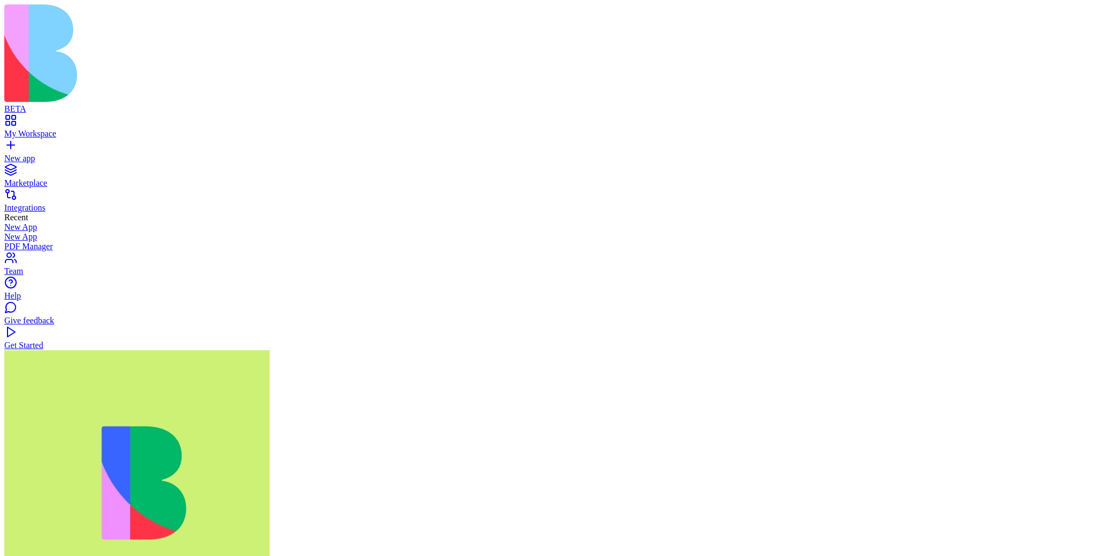 This screenshot has height=556, width=1100. Describe the element at coordinates (550, 178) in the screenshot. I see `a: Marketplace` at that location.